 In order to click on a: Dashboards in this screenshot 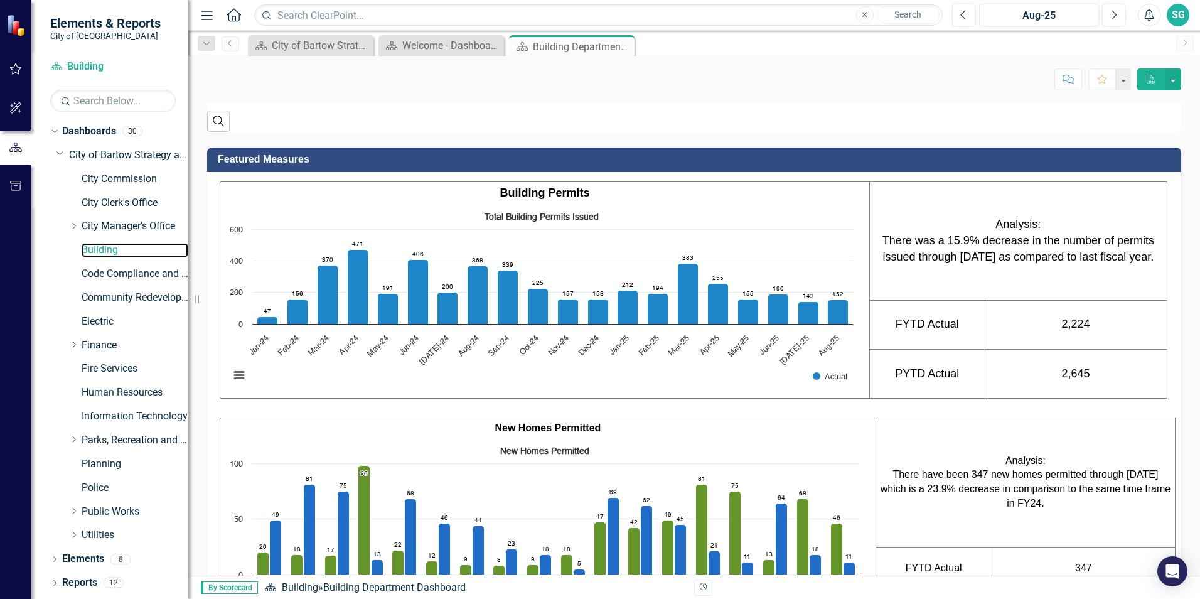, I will do `click(89, 131)`.